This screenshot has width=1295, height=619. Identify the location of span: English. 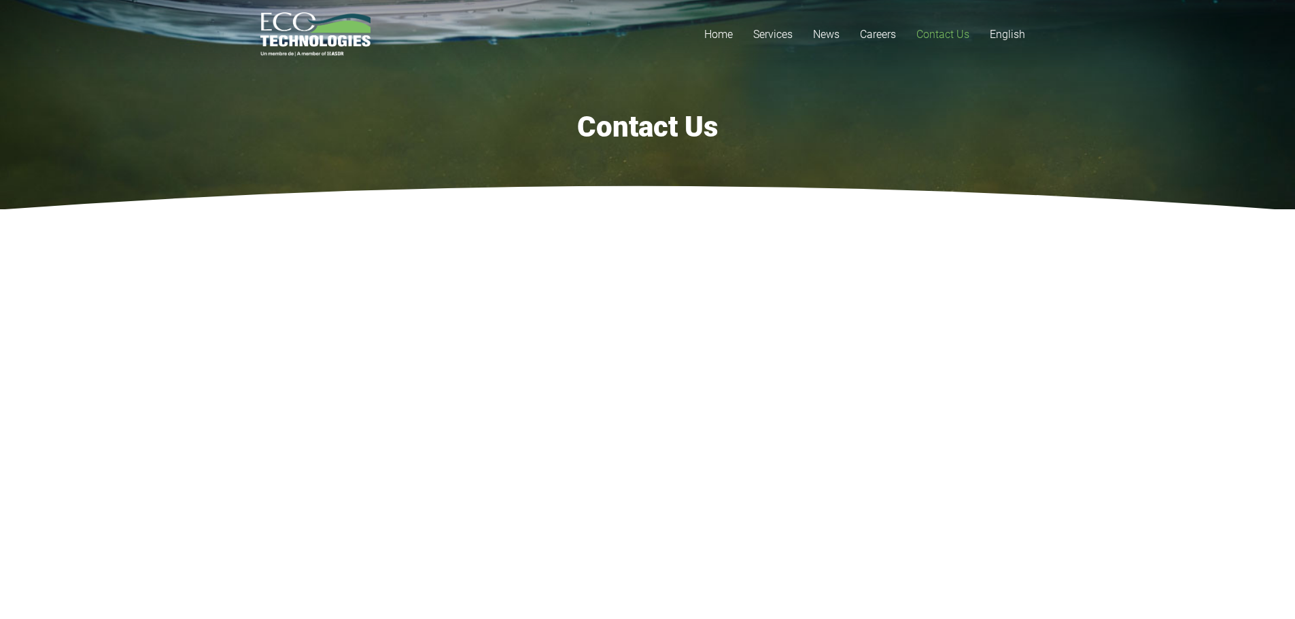
(1007, 34).